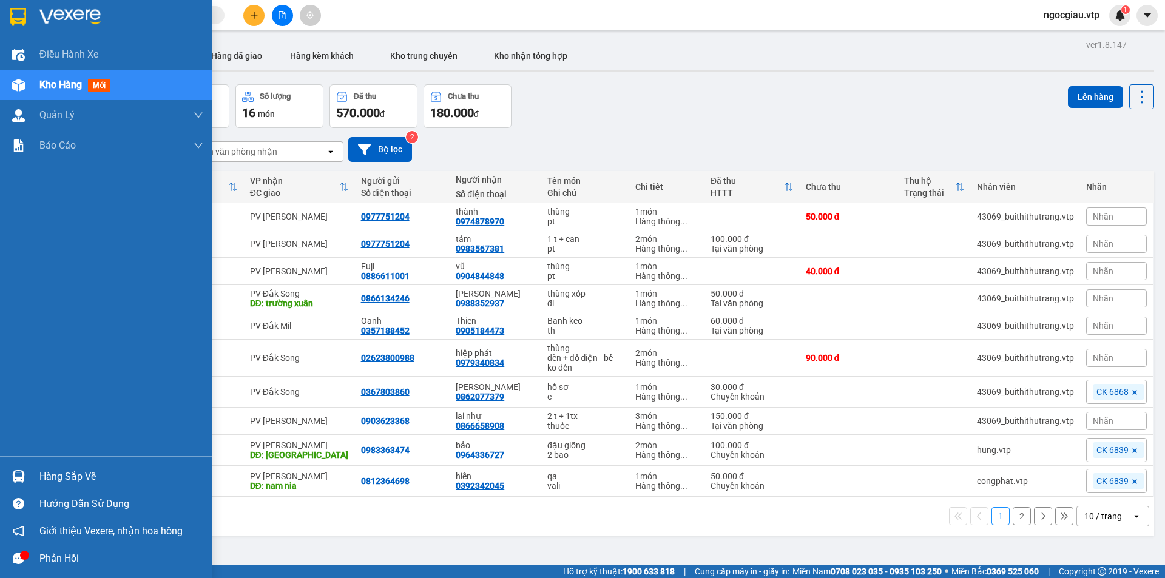 This screenshot has height=578, width=1165. I want to click on div: vali, so click(585, 486).